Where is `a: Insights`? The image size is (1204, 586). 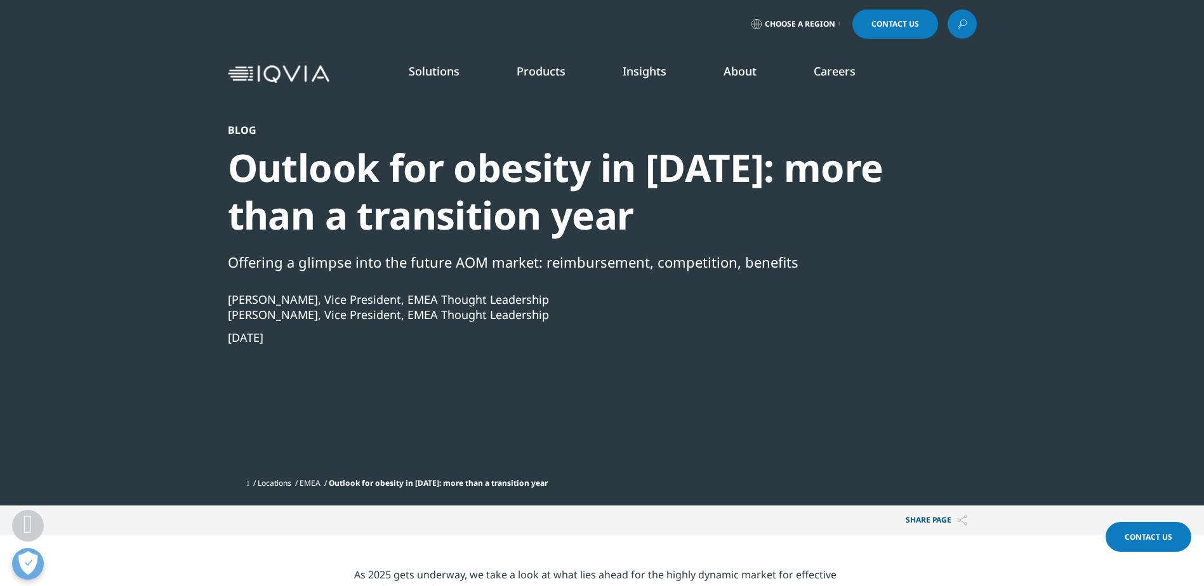
a: Insights is located at coordinates (644, 71).